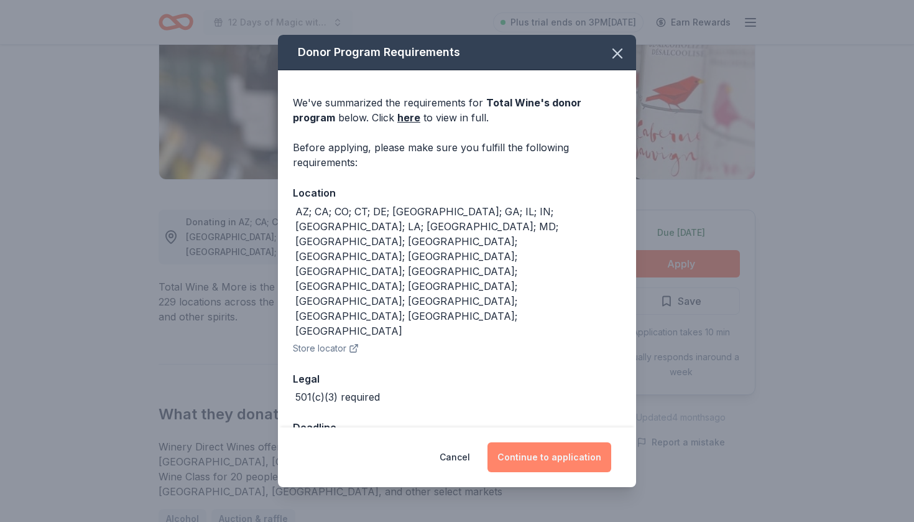  I want to click on div: Location, so click(457, 193).